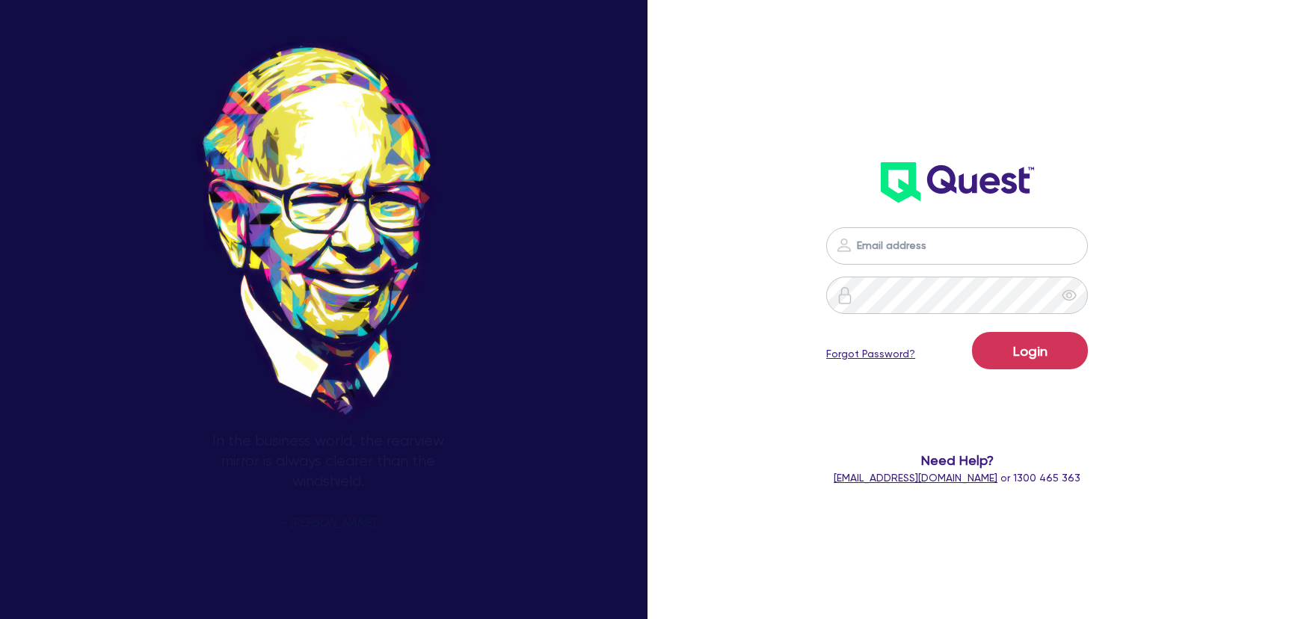 The height and width of the screenshot is (619, 1295). I want to click on a: Forgot Password?, so click(871, 354).